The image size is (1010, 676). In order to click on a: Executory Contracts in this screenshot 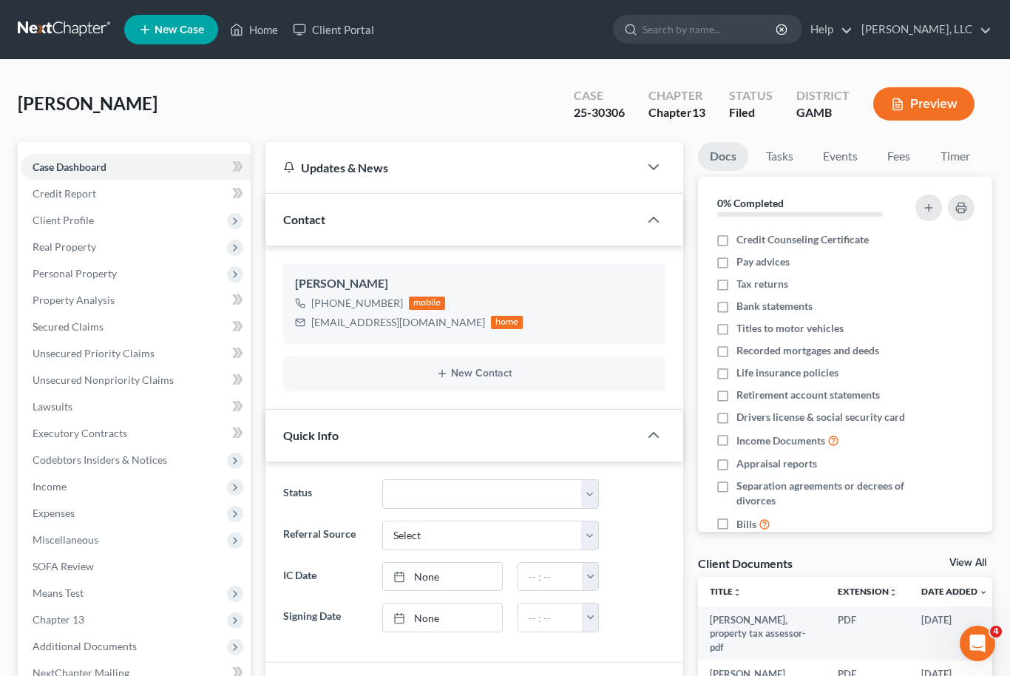, I will do `click(135, 433)`.